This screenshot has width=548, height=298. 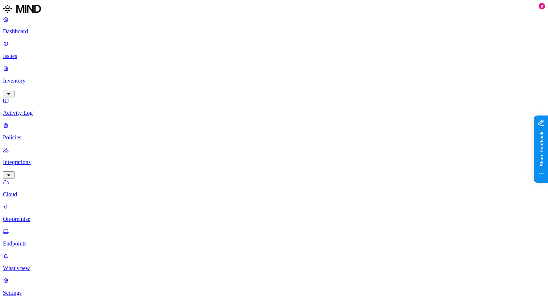 What do you see at coordinates (274, 238) in the screenshot?
I see `a: Endpoints` at bounding box center [274, 238].